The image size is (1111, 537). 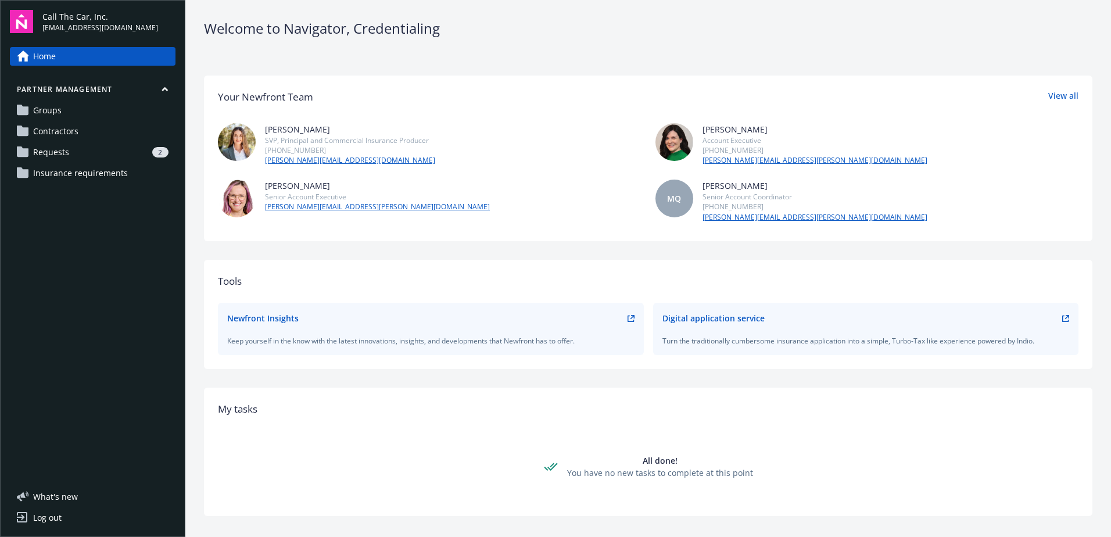 What do you see at coordinates (648, 409) in the screenshot?
I see `div: My tasks` at bounding box center [648, 409].